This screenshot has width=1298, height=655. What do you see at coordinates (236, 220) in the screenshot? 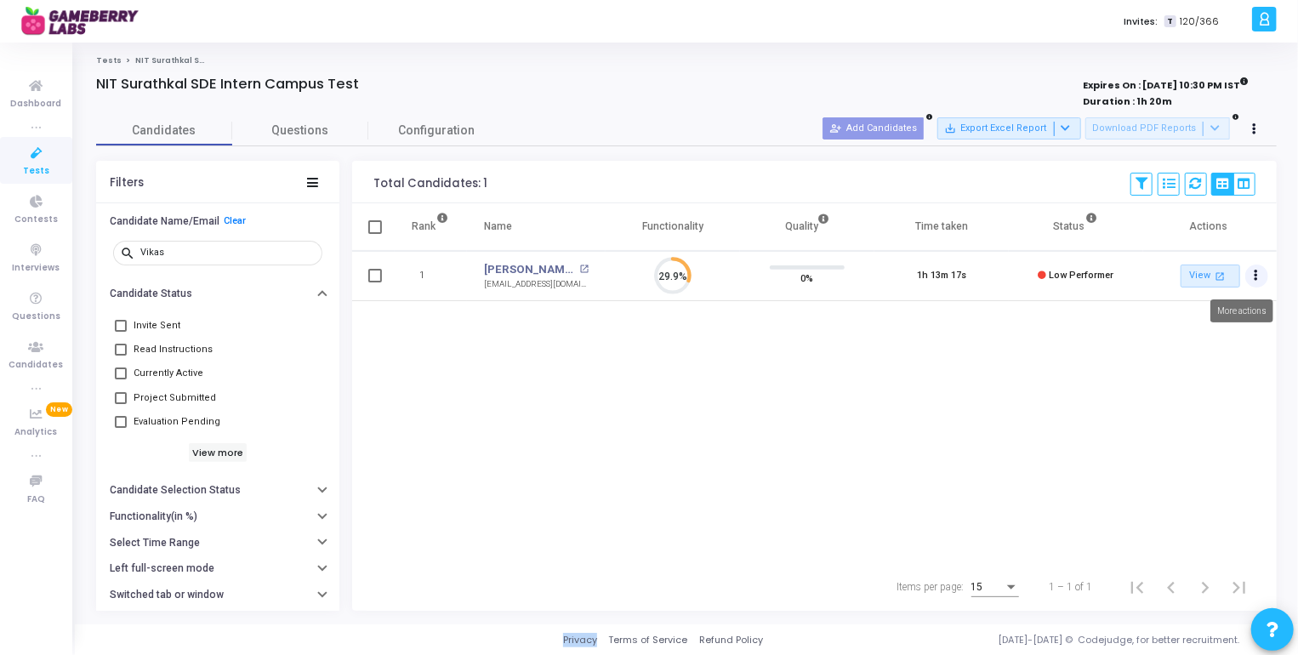
I see `a: Clear` at bounding box center [236, 220].